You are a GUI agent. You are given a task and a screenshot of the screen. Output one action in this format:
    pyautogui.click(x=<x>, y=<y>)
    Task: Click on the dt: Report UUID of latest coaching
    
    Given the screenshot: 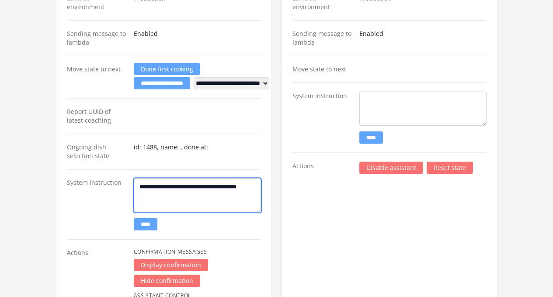 What is the action you would take?
    pyautogui.click(x=97, y=116)
    